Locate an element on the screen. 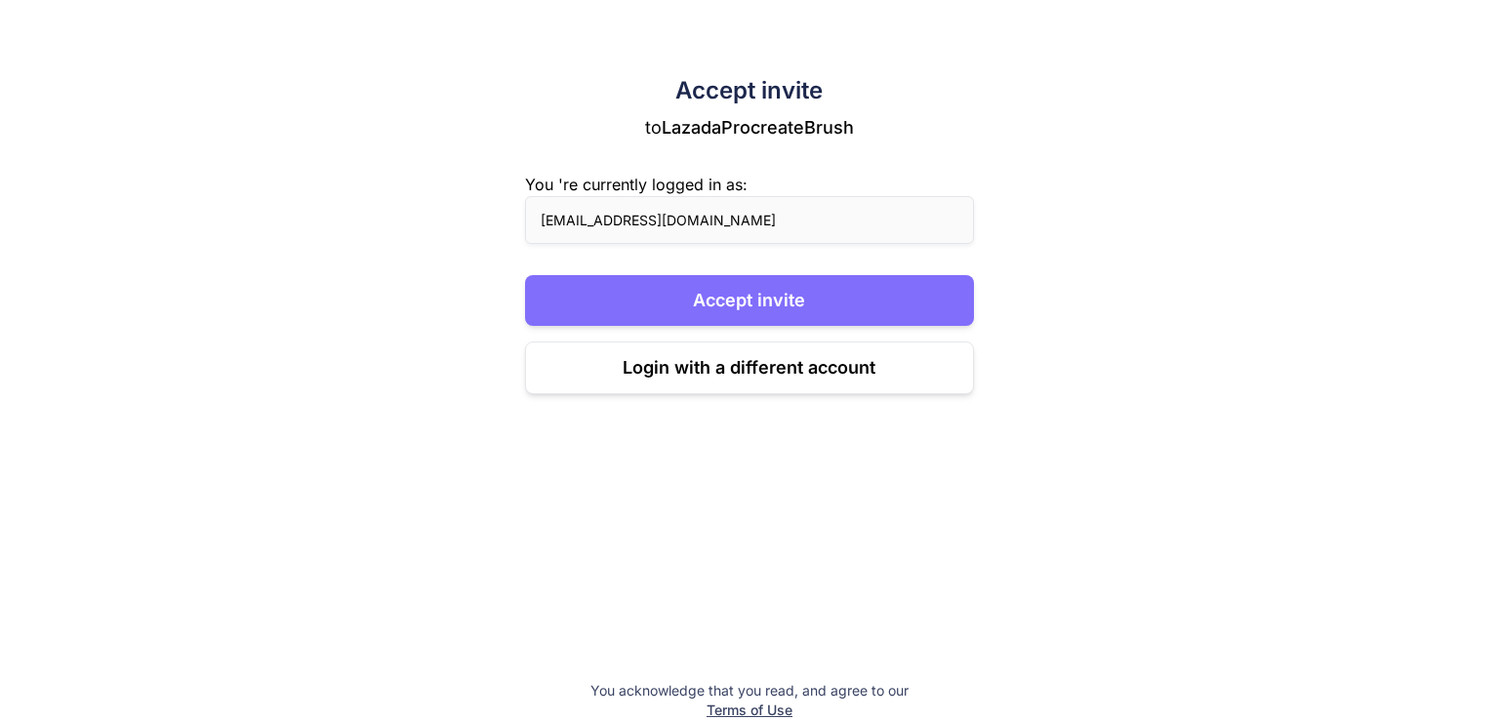 Image resolution: width=1499 pixels, height=720 pixels. span: LazadaProcreateBrush is located at coordinates (757, 127).